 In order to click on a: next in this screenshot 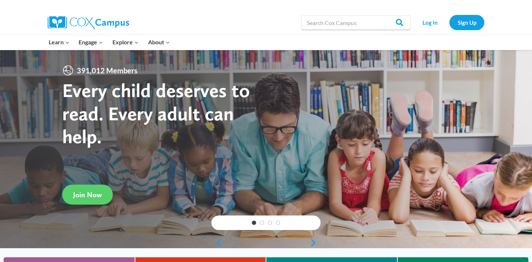, I will do `click(315, 243)`.